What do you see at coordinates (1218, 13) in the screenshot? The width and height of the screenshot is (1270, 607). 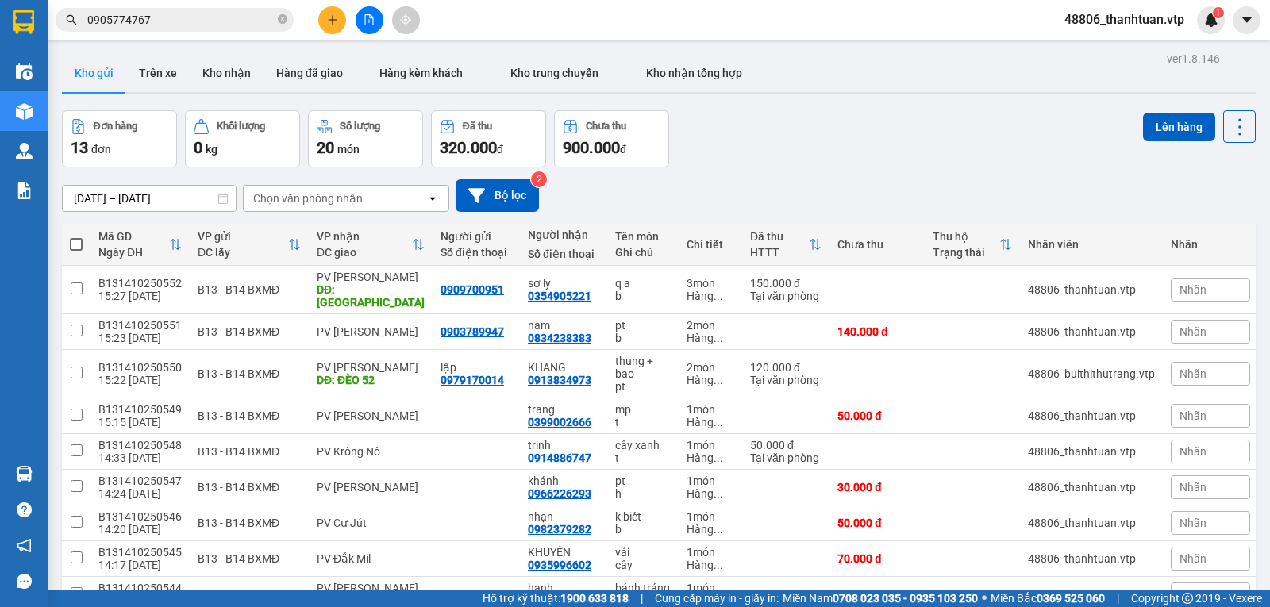 I see `span: 1` at bounding box center [1218, 13].